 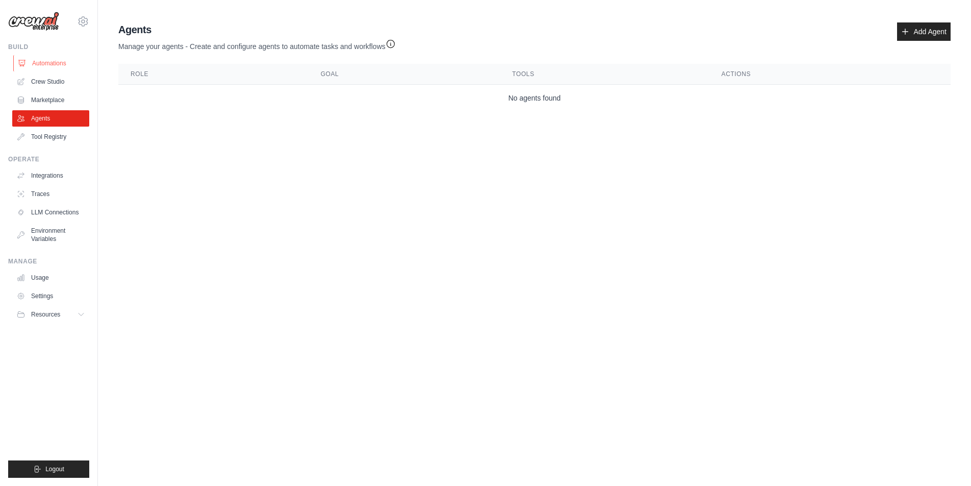 What do you see at coordinates (51, 212) in the screenshot?
I see `a: LLM Connections` at bounding box center [51, 212].